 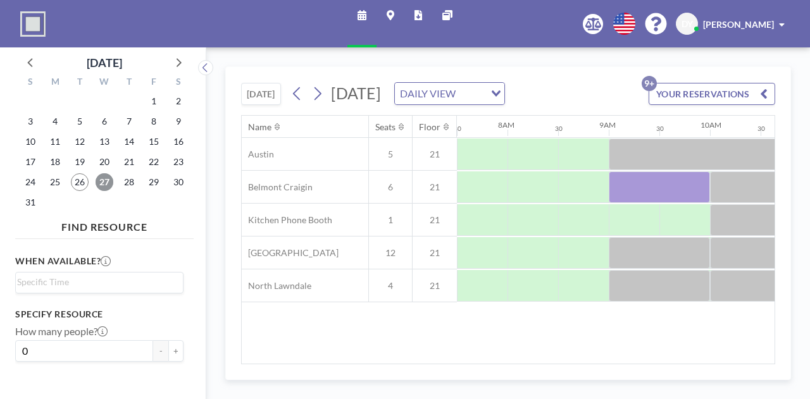 What do you see at coordinates (391, 253) in the screenshot?
I see `span: 12` at bounding box center [391, 253].